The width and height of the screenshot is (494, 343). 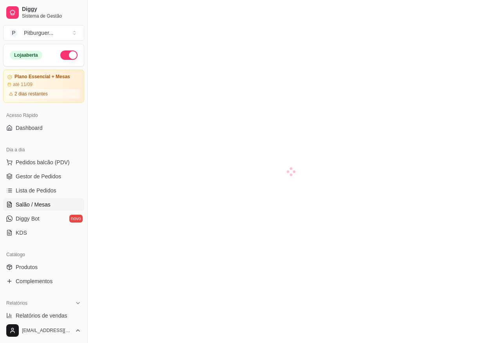 I want to click on span: KDS, so click(x=21, y=233).